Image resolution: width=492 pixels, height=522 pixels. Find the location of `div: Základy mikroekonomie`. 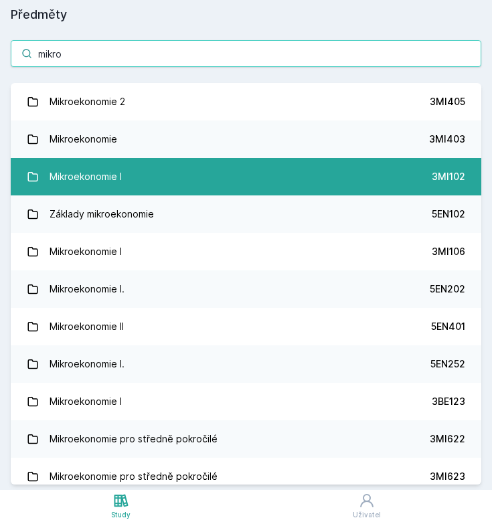

div: Základy mikroekonomie is located at coordinates (102, 214).